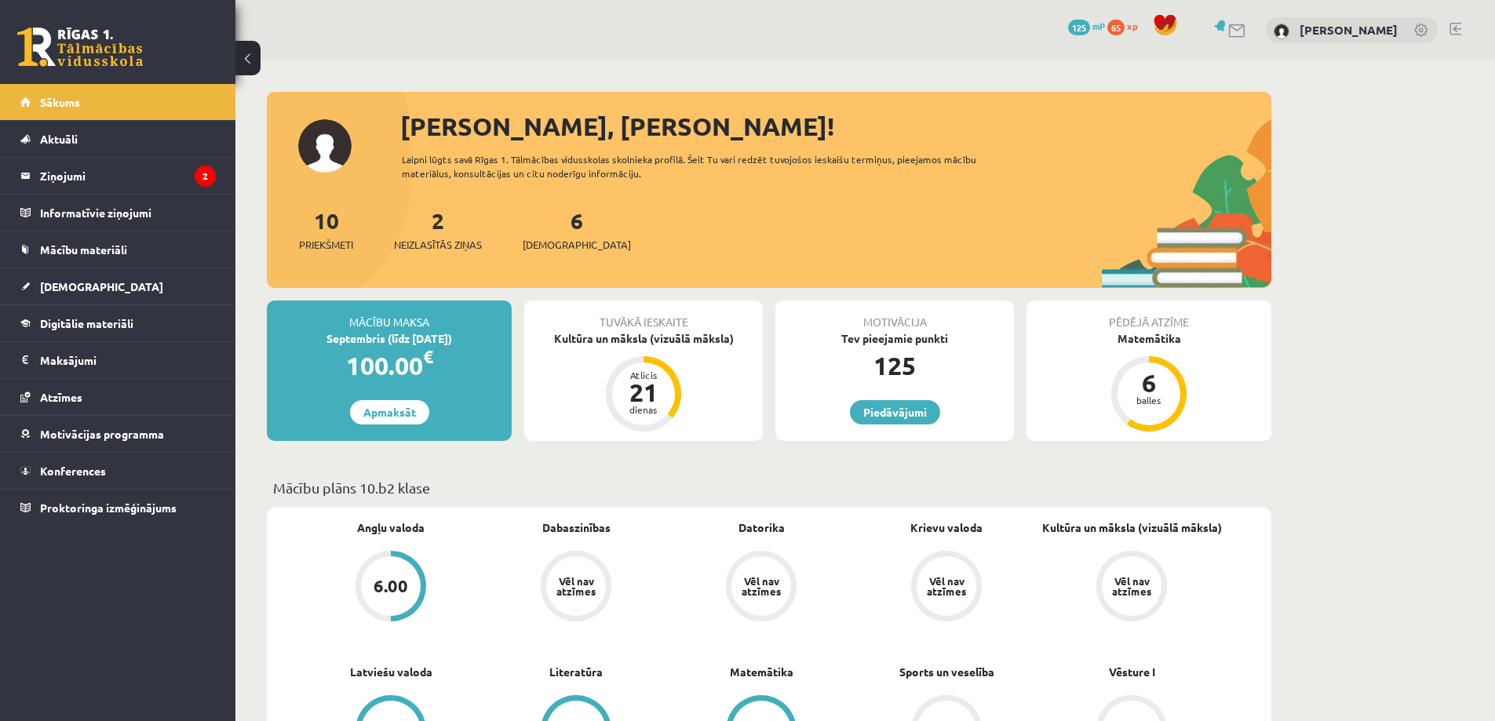 The width and height of the screenshot is (1495, 721). I want to click on a: Rīgas 1. Tālmācības vidusskola, so click(80, 47).